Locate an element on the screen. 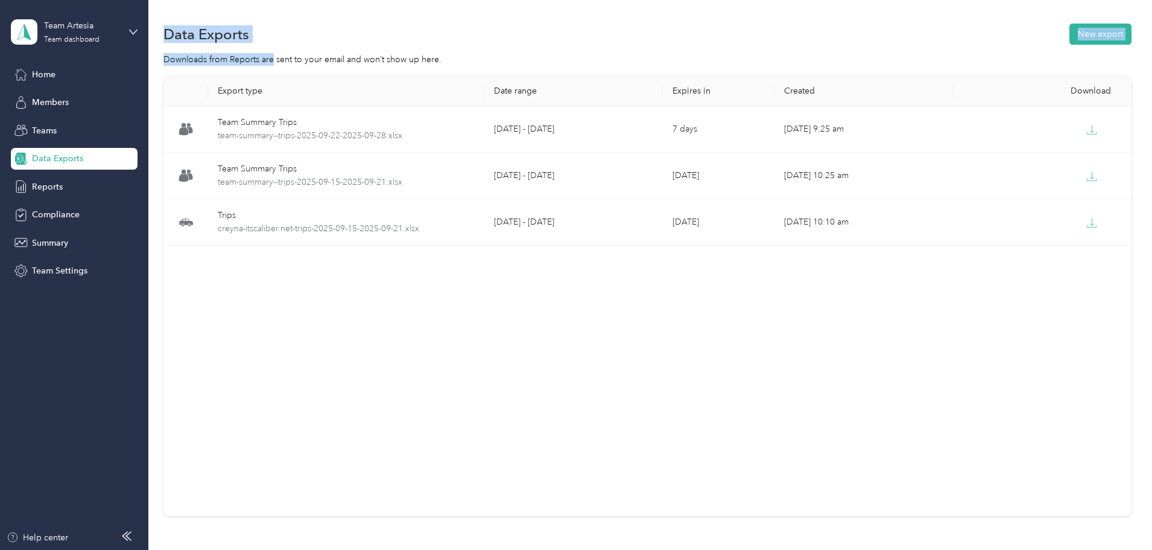 This screenshot has height=550, width=1152. div: Download is located at coordinates (1042, 90).